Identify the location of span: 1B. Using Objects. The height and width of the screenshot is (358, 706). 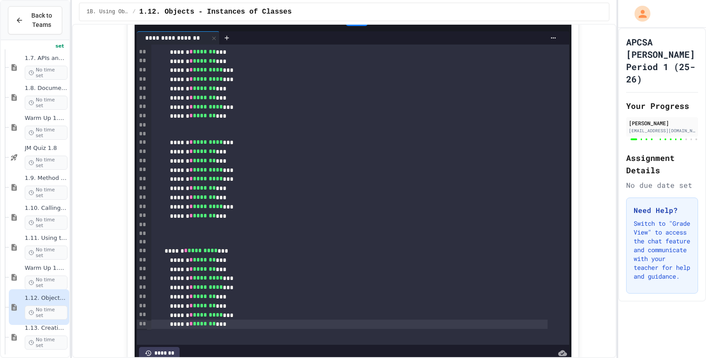
(108, 12).